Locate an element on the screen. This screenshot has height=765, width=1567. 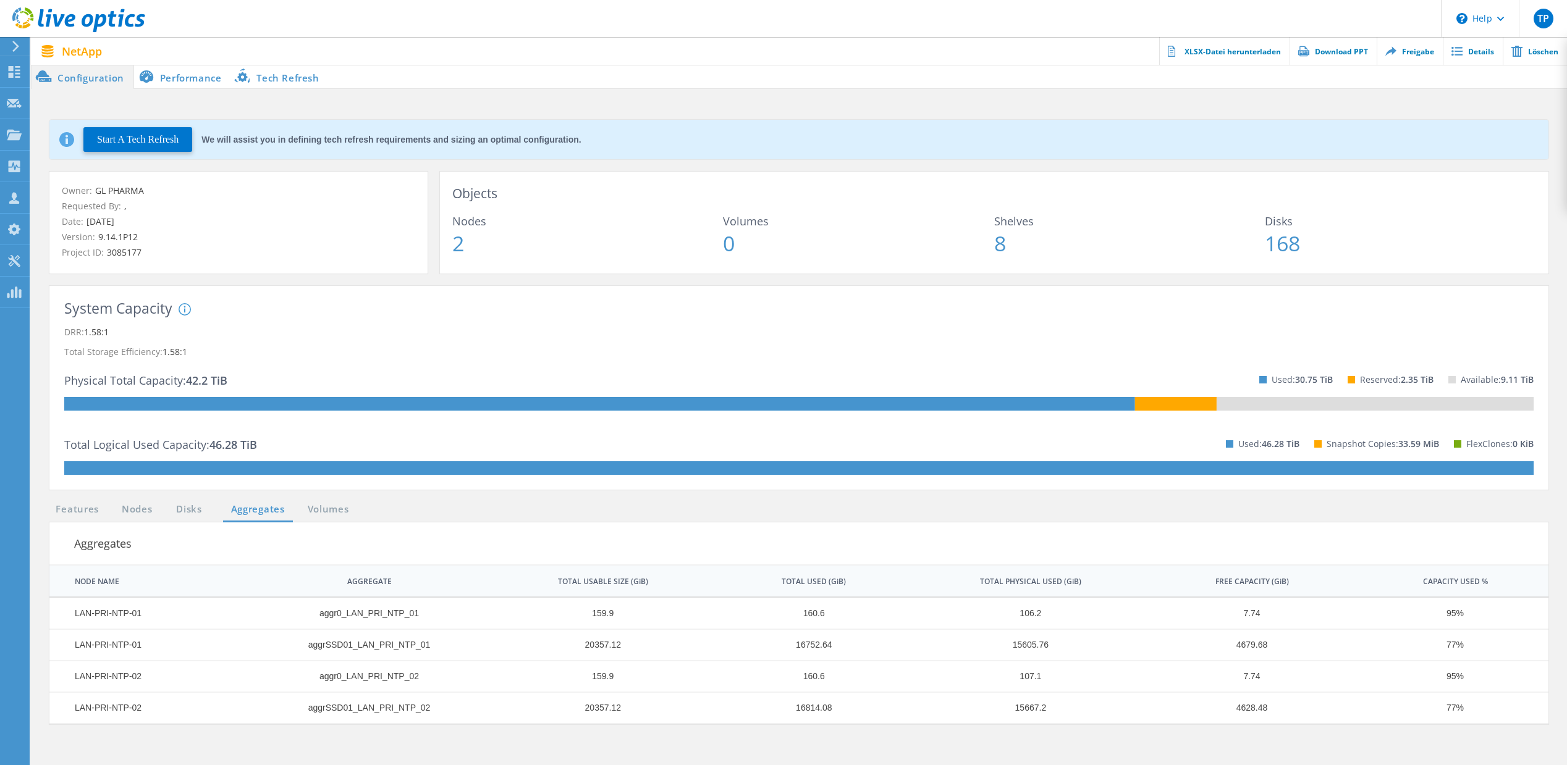
h3: Objects is located at coordinates (994, 193).